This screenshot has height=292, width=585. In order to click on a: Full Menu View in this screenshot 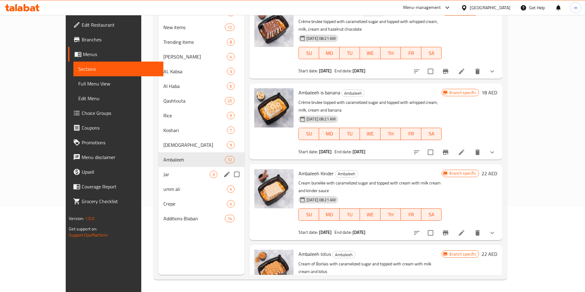, I will do `click(118, 84)`.